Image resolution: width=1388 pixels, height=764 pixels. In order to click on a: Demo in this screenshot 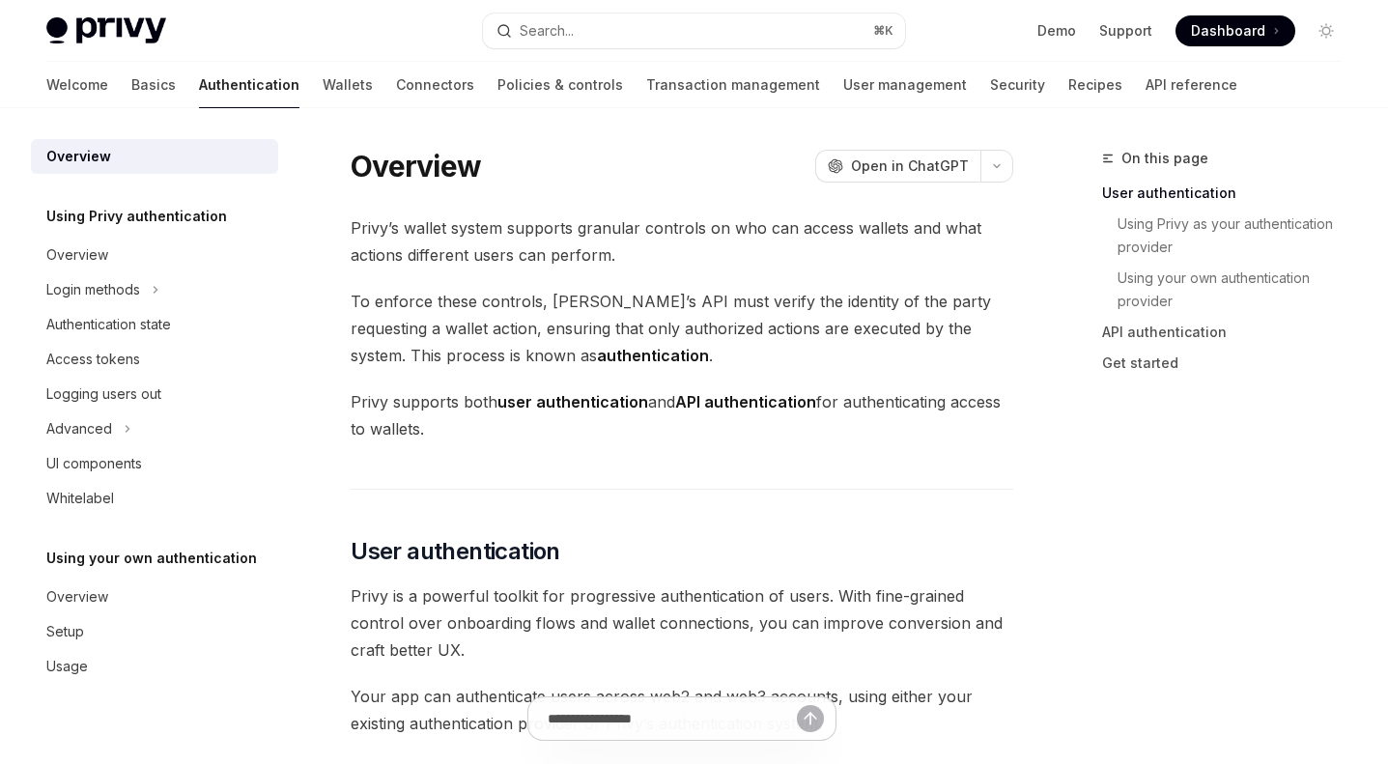, I will do `click(1057, 31)`.